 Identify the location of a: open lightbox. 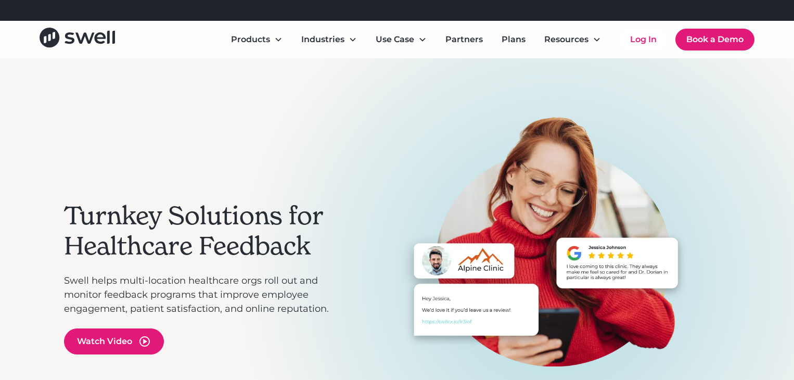
(114, 341).